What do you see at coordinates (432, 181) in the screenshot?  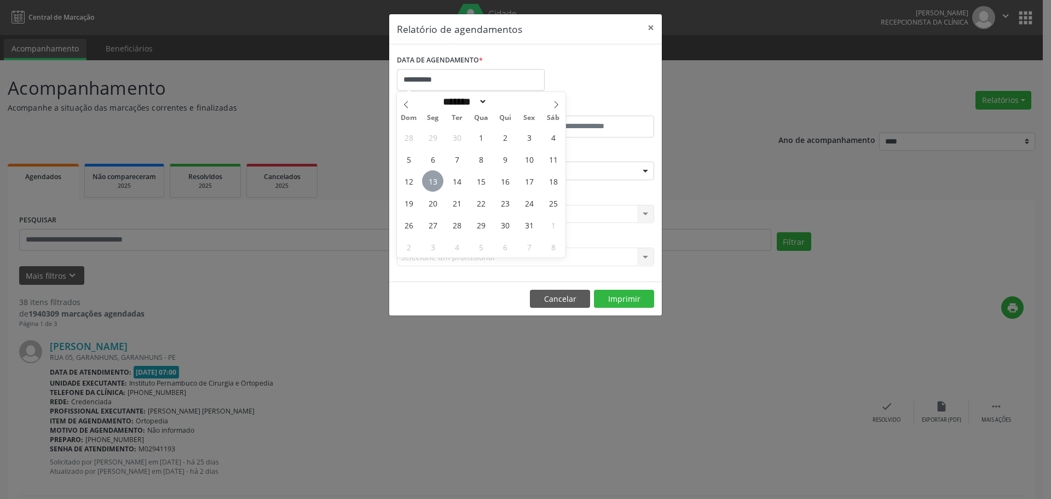 I see `span: Outubro 13, 2025` at bounding box center [432, 181].